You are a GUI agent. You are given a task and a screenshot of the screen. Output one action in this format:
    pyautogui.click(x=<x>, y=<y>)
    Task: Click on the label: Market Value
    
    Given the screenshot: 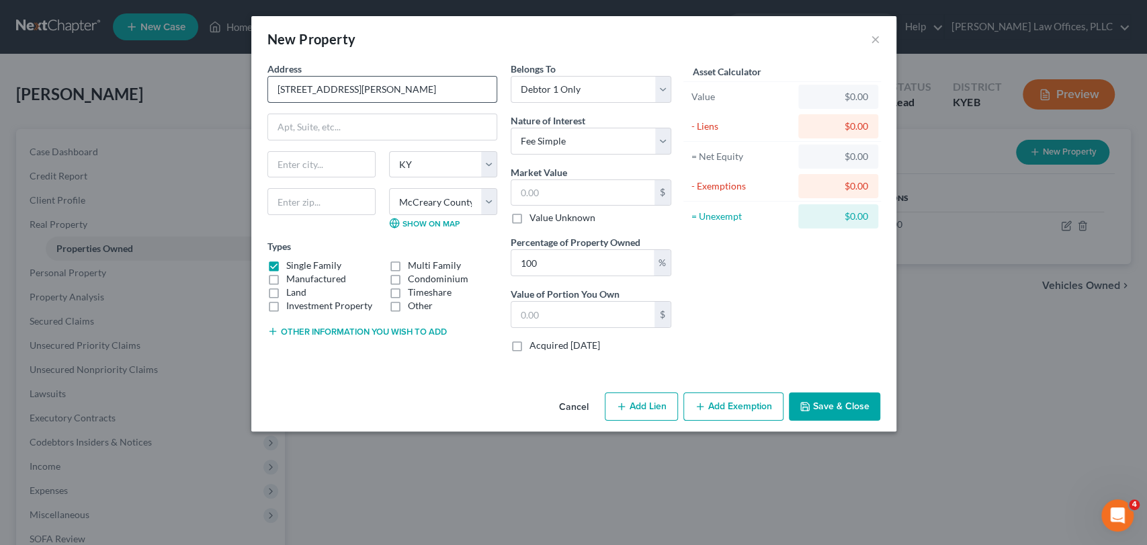 What is the action you would take?
    pyautogui.click(x=539, y=172)
    